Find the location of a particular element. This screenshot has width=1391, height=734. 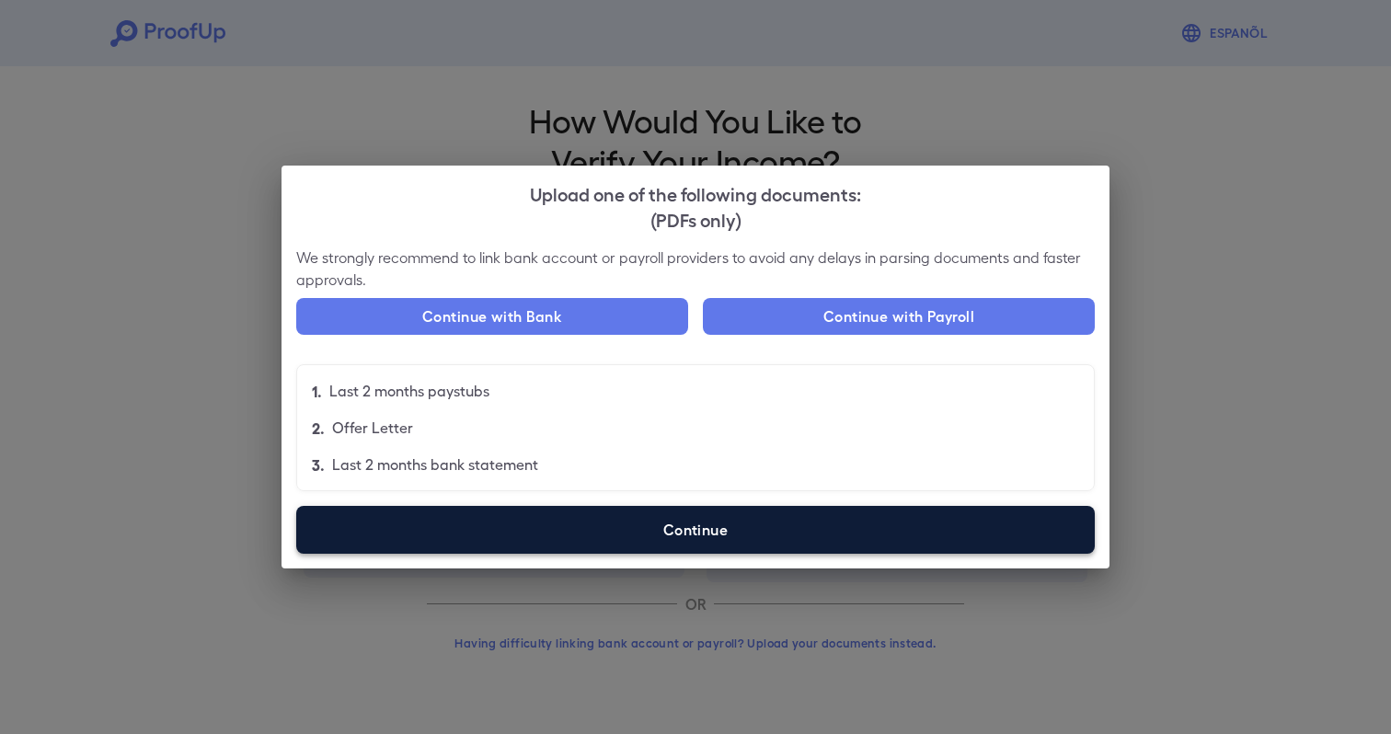

h2: Upload one of the following documents: is located at coordinates (696, 206).